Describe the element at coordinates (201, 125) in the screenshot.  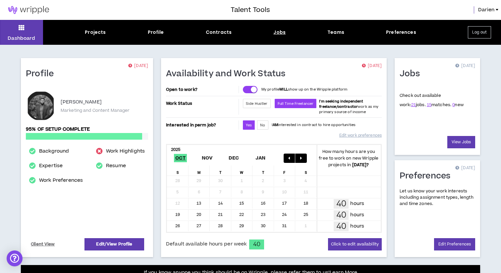
I see `p: Interested in perm job?` at that location.